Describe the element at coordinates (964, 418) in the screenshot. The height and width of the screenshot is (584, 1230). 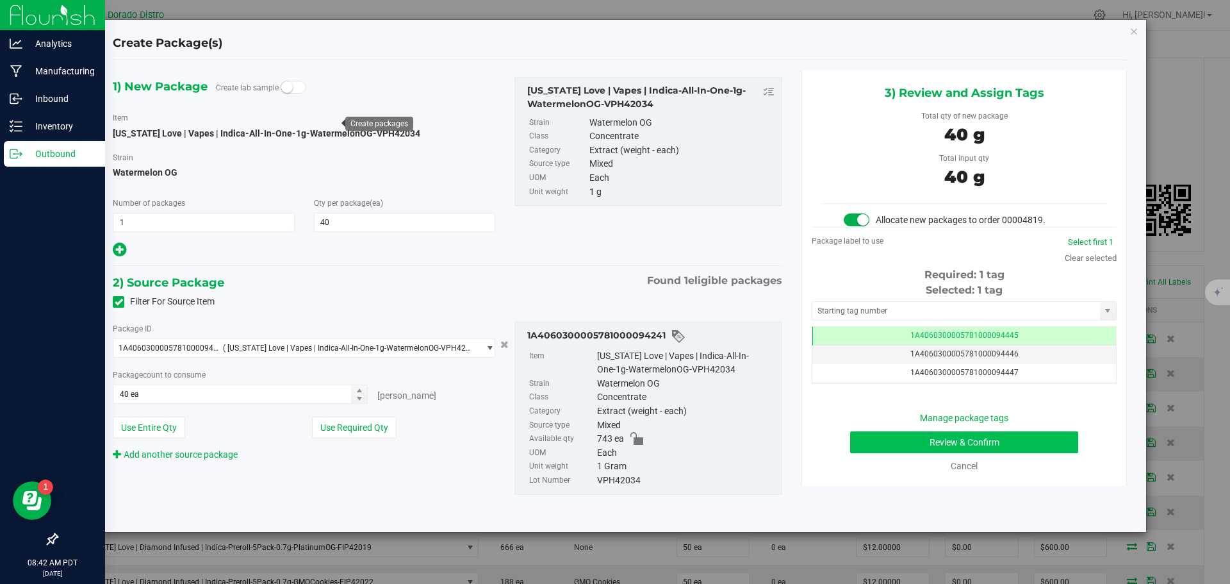
I see `a: Manage package tags` at that location.